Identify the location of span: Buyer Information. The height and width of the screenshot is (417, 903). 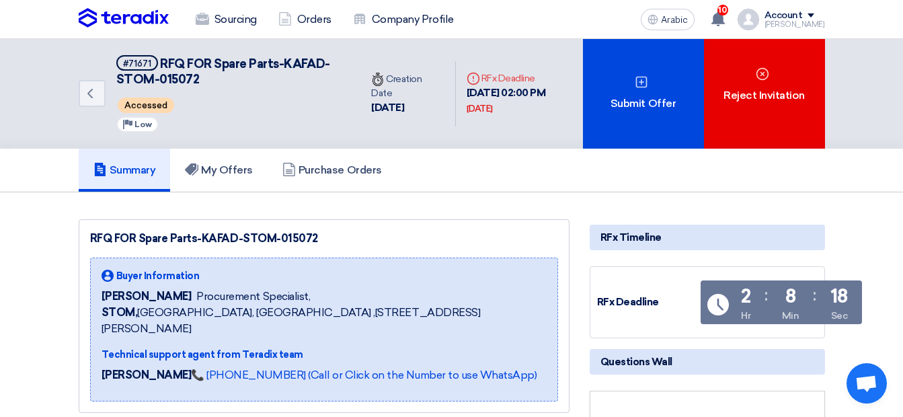
(158, 276).